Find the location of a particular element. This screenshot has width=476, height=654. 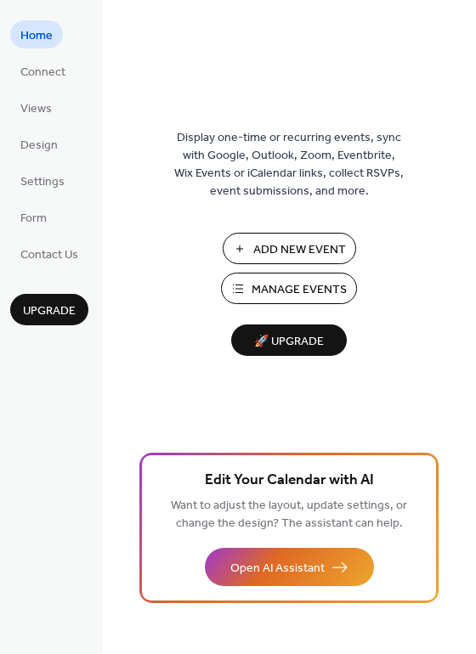

a: Contact Us is located at coordinates (49, 253).